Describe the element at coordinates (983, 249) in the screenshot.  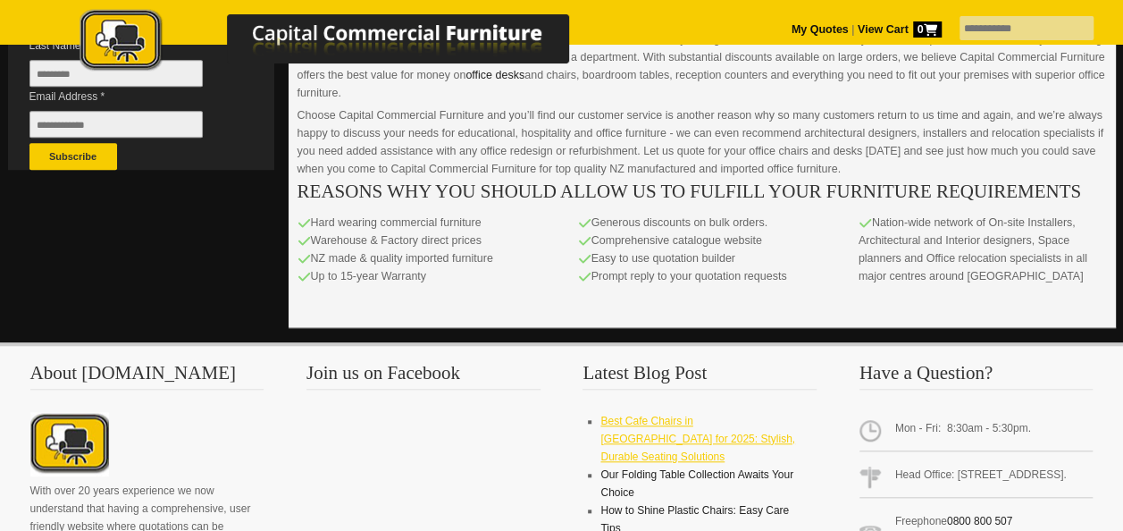
I see `p: Nation-wide network of On-site Installers, Architectural and Interior designers, Space planners a...` at that location.